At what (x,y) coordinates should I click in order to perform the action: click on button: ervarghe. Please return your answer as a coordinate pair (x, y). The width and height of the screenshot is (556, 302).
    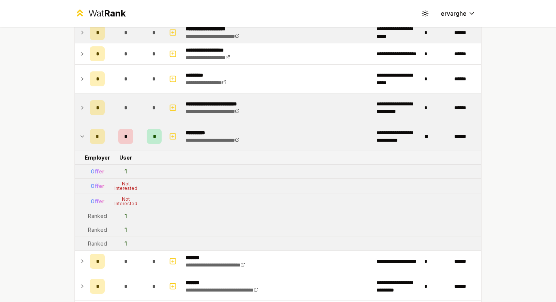
    Looking at the image, I should click on (458, 13).